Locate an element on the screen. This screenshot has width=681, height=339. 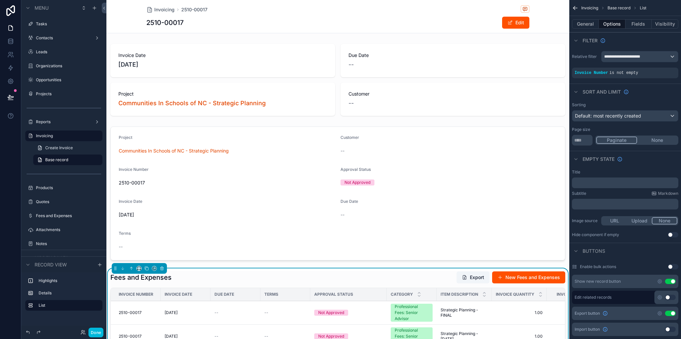
a: Quotes is located at coordinates (67, 202).